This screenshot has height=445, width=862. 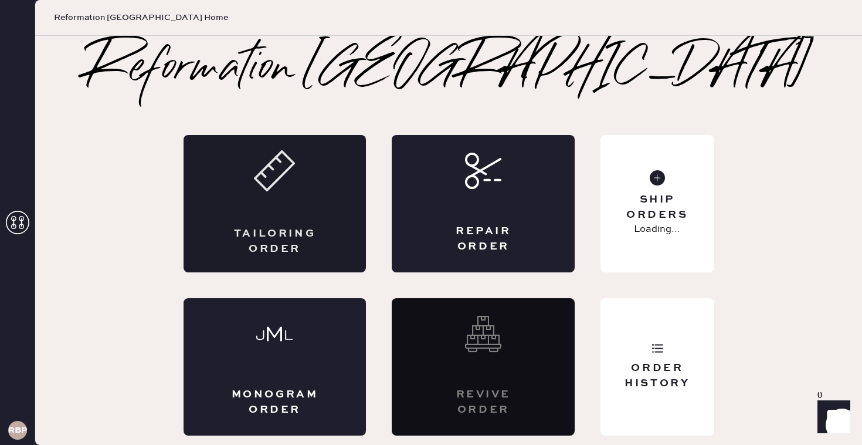 I want to click on div: Tailoring Order, so click(x=275, y=241).